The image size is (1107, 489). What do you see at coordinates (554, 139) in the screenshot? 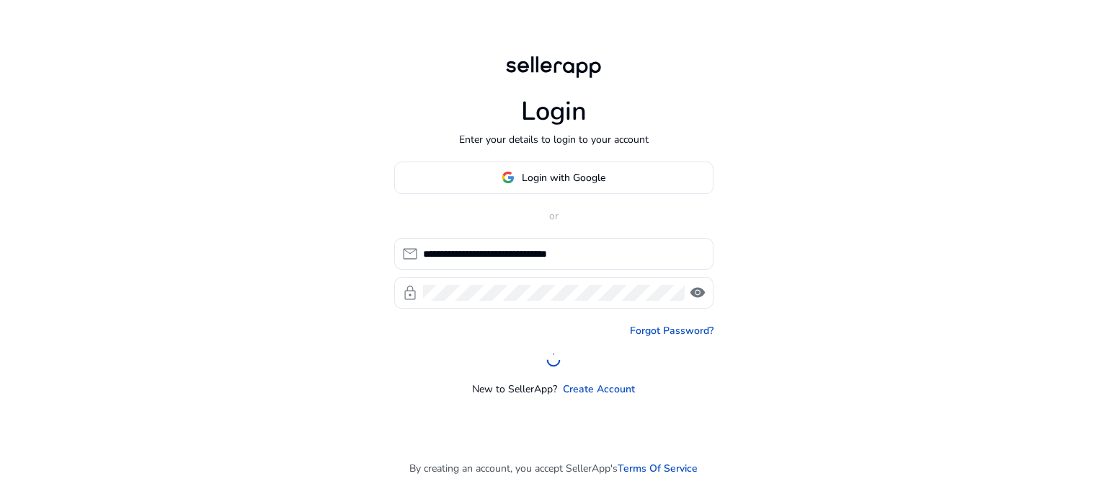
I see `p: Enter your details to login to your account` at bounding box center [554, 139].